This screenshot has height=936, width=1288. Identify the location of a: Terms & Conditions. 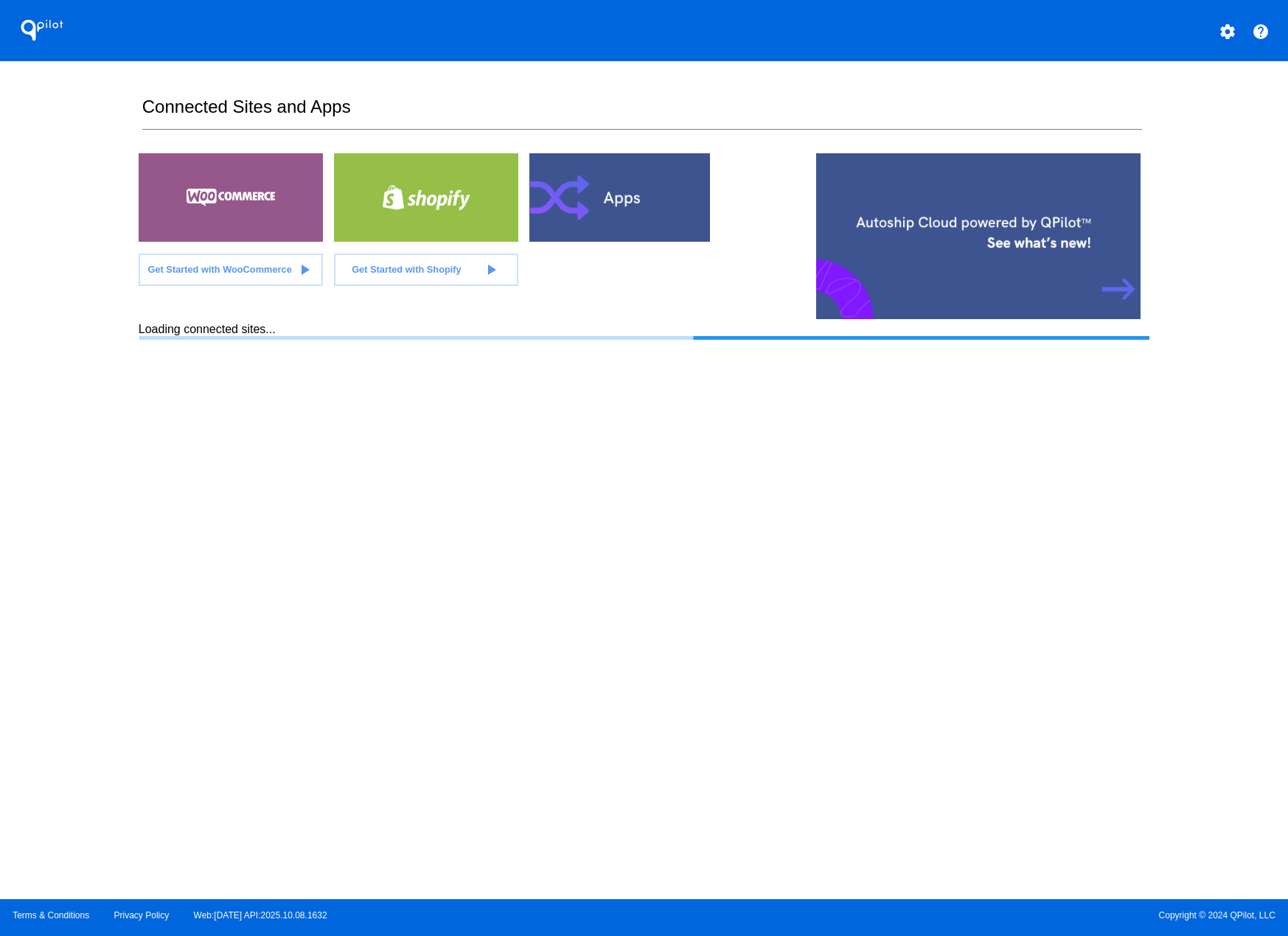
(51, 916).